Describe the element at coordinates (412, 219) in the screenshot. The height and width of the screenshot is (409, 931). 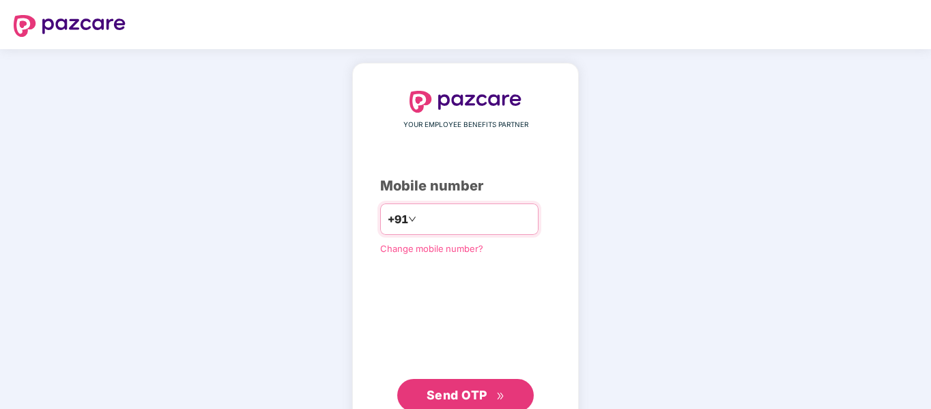
I see `span: down` at that location.